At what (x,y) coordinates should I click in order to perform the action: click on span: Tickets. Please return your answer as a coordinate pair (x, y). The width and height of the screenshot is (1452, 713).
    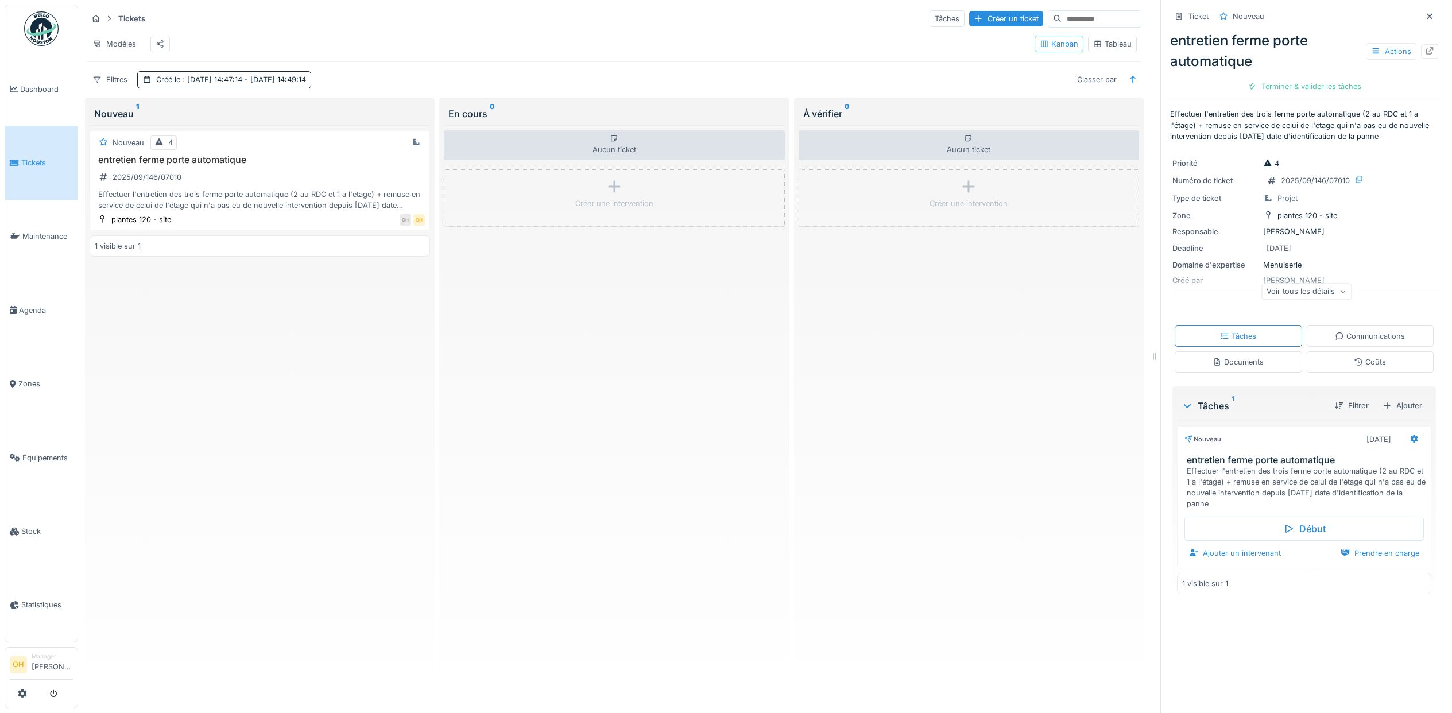
    Looking at the image, I should click on (47, 162).